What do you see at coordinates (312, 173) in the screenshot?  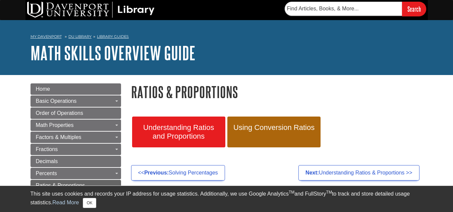 I see `strong: Next:` at bounding box center [312, 173].